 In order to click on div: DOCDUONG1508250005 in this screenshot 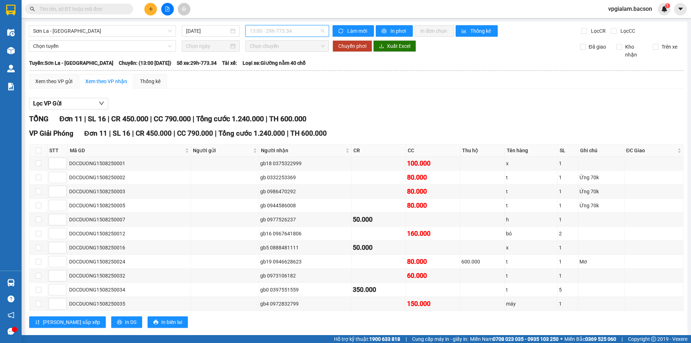, I will do `click(129, 206)`.